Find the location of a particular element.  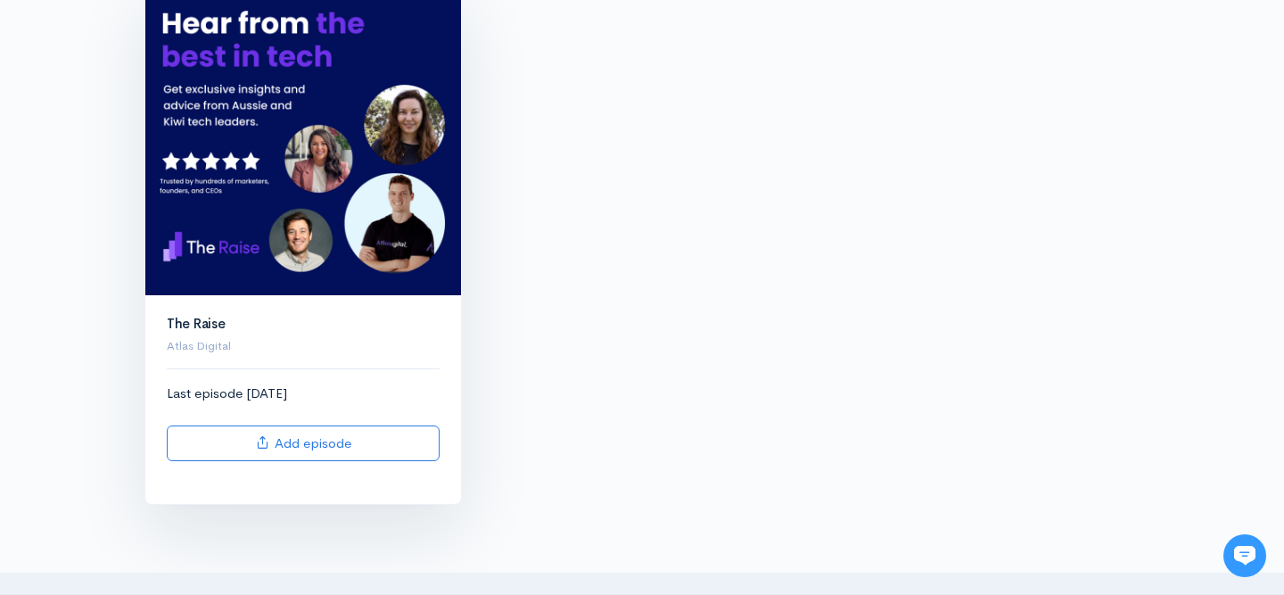

span: New conversation is located at coordinates (164, 254).